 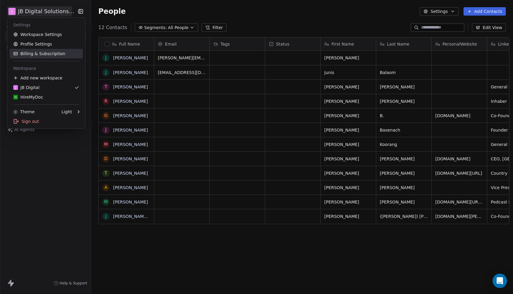 What do you see at coordinates (16, 97) in the screenshot?
I see `span: H` at bounding box center [16, 97].